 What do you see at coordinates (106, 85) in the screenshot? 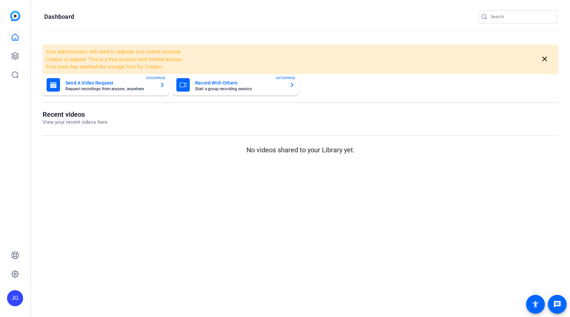
I see `button: Send A Video RequestRequest recordings from anyone, anywhereENTERPRISE` at bounding box center [106, 85].